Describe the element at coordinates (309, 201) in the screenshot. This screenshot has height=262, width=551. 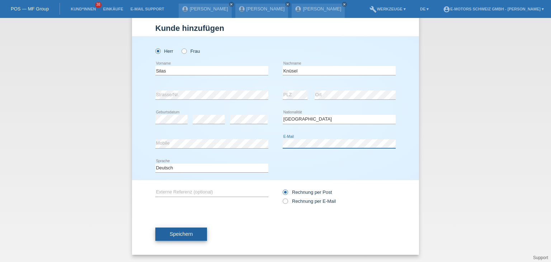
I see `label: Rechnung per E-Mail` at that location.